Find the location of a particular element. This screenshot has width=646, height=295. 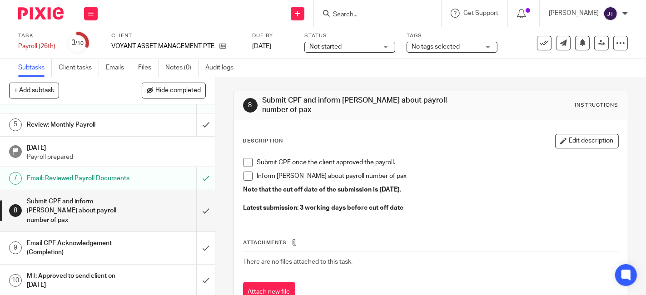

img: Pixie is located at coordinates (41, 13).